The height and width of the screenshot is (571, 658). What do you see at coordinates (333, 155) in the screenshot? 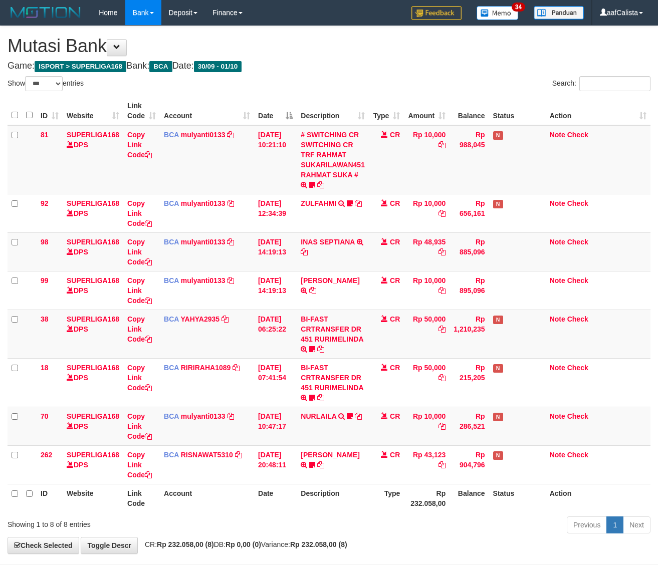
I see `a: # SWITCHING CR SWITCHING CR TRF RAHMAT SUKARILAWAN451 RAHMAT SUKA #` at bounding box center [333, 155].